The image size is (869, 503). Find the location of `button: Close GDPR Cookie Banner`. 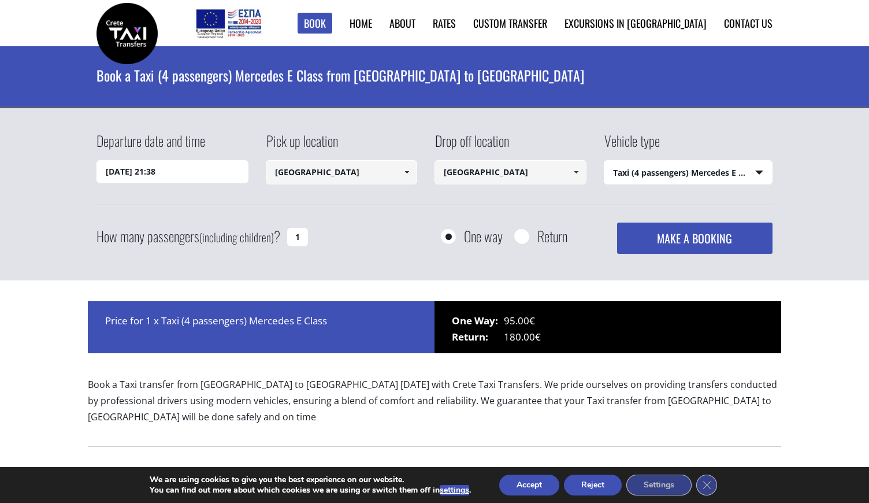

button: Close GDPR Cookie Banner is located at coordinates (707, 485).